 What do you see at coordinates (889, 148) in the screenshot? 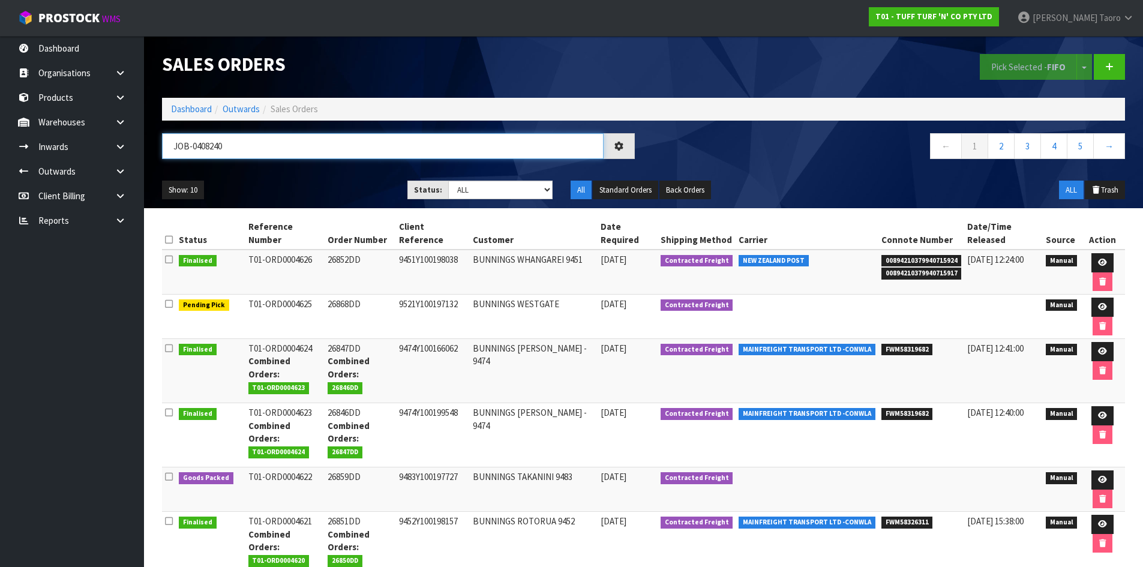
I see `nav: Page navigation` at bounding box center [889, 148].